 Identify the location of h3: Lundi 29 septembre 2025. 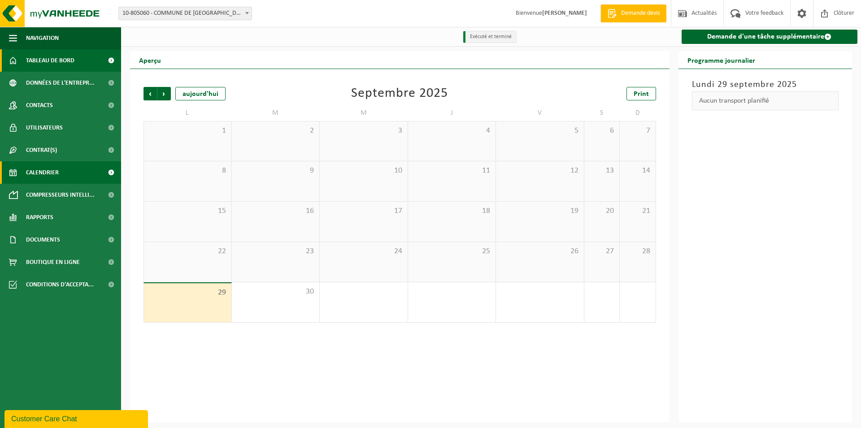
(766, 85).